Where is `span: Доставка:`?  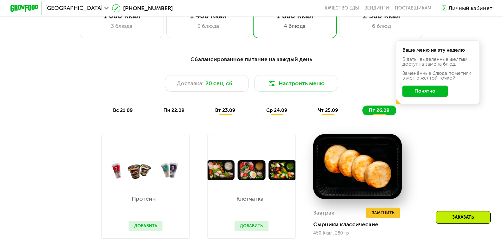
span: Доставка: is located at coordinates (190, 83).